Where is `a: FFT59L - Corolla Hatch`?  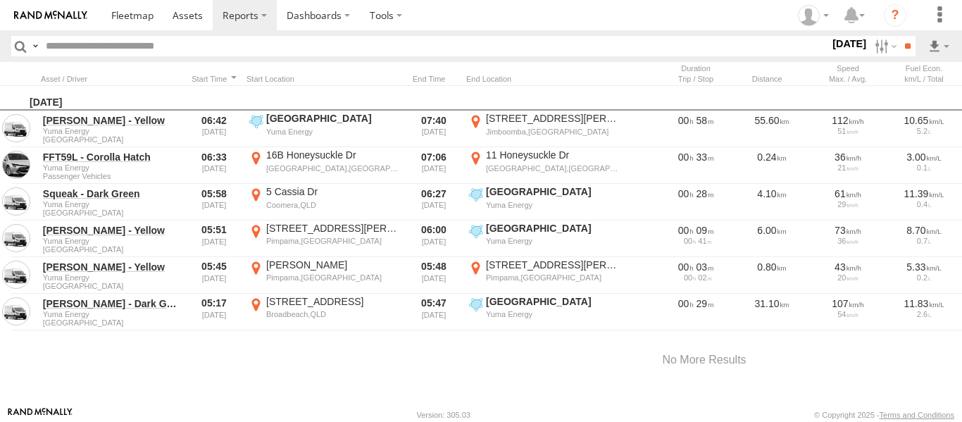
a: FFT59L - Corolla Hatch is located at coordinates (111, 157).